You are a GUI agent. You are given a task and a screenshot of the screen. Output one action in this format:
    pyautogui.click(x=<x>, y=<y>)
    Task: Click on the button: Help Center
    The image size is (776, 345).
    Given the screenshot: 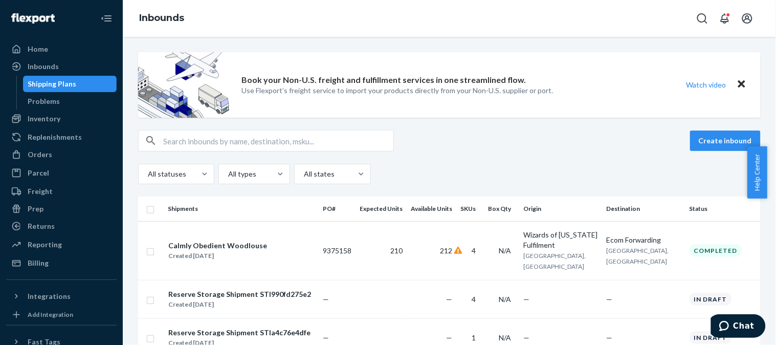 What is the action you would take?
    pyautogui.click(x=757, y=172)
    